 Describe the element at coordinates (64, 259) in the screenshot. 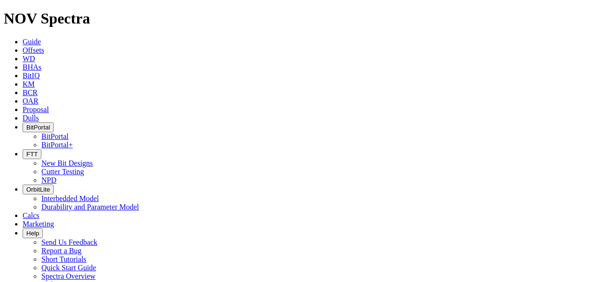

I see `a: Short Tutorials` at that location.